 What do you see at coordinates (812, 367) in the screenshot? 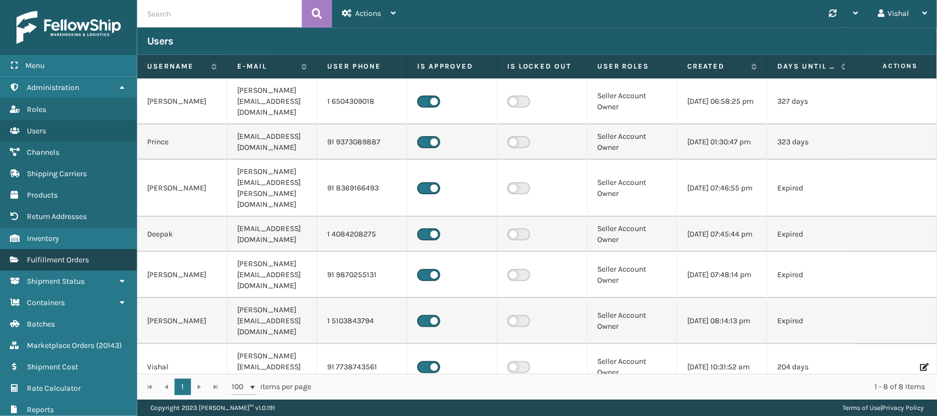
I see `td: 204 days` at bounding box center [812, 367].